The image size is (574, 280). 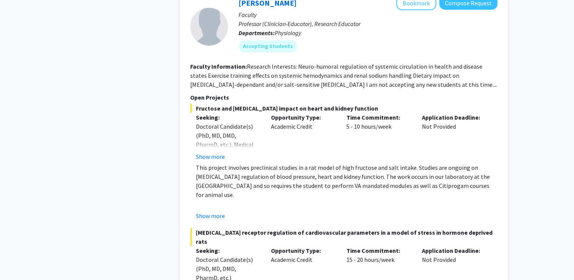 I want to click on span: Physiology, so click(x=288, y=33).